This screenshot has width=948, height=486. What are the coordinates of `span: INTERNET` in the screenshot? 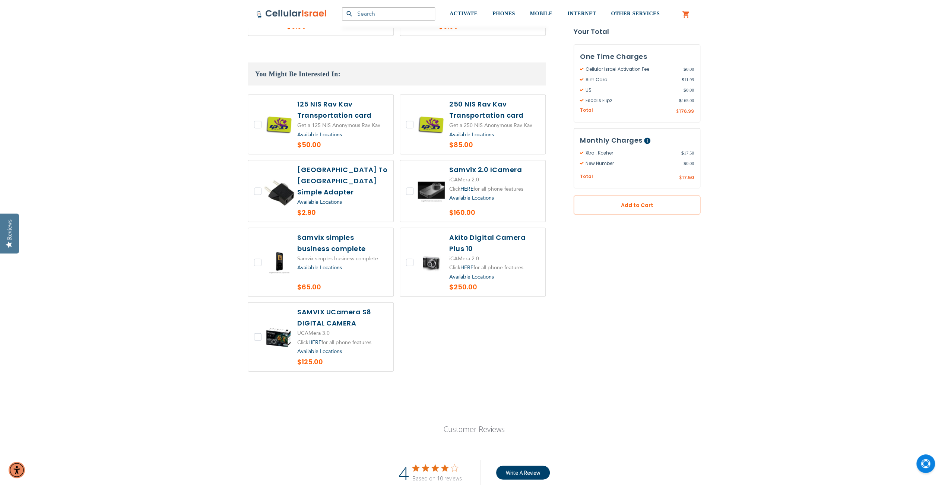 It's located at (582, 13).